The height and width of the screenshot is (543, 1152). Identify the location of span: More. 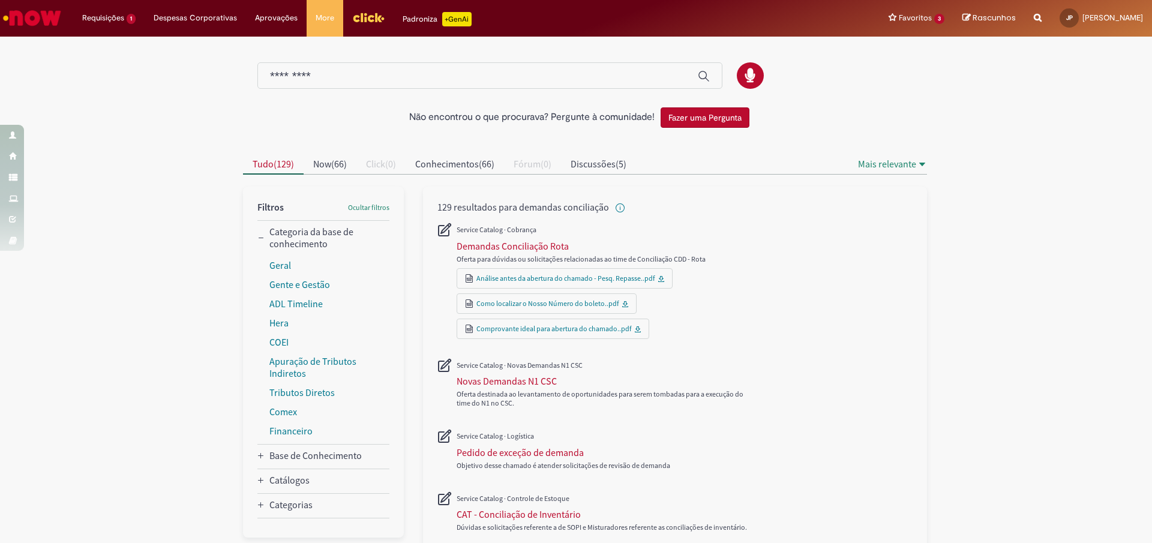
(325, 18).